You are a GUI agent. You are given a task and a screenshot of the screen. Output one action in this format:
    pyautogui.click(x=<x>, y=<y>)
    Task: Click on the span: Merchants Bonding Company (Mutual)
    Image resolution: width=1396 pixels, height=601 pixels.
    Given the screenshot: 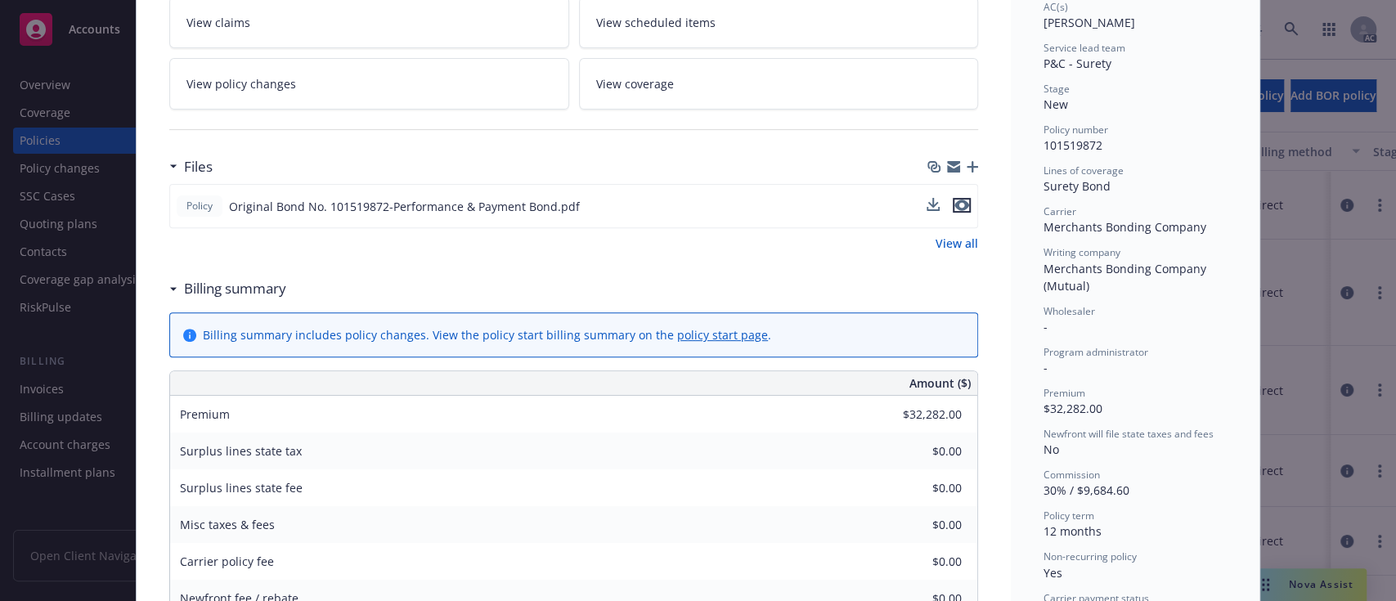 What is the action you would take?
    pyautogui.click(x=1126, y=277)
    